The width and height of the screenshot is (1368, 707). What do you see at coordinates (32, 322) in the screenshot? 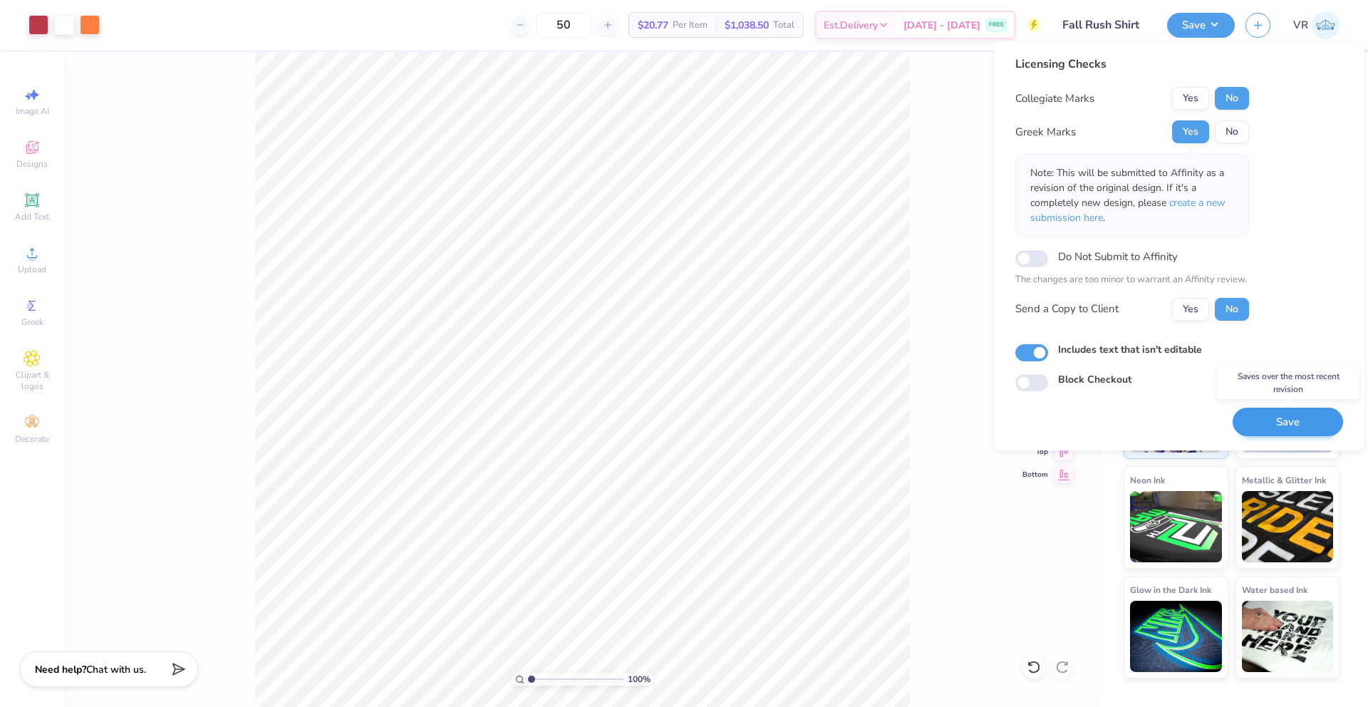
I see `span: Greek` at bounding box center [32, 322].